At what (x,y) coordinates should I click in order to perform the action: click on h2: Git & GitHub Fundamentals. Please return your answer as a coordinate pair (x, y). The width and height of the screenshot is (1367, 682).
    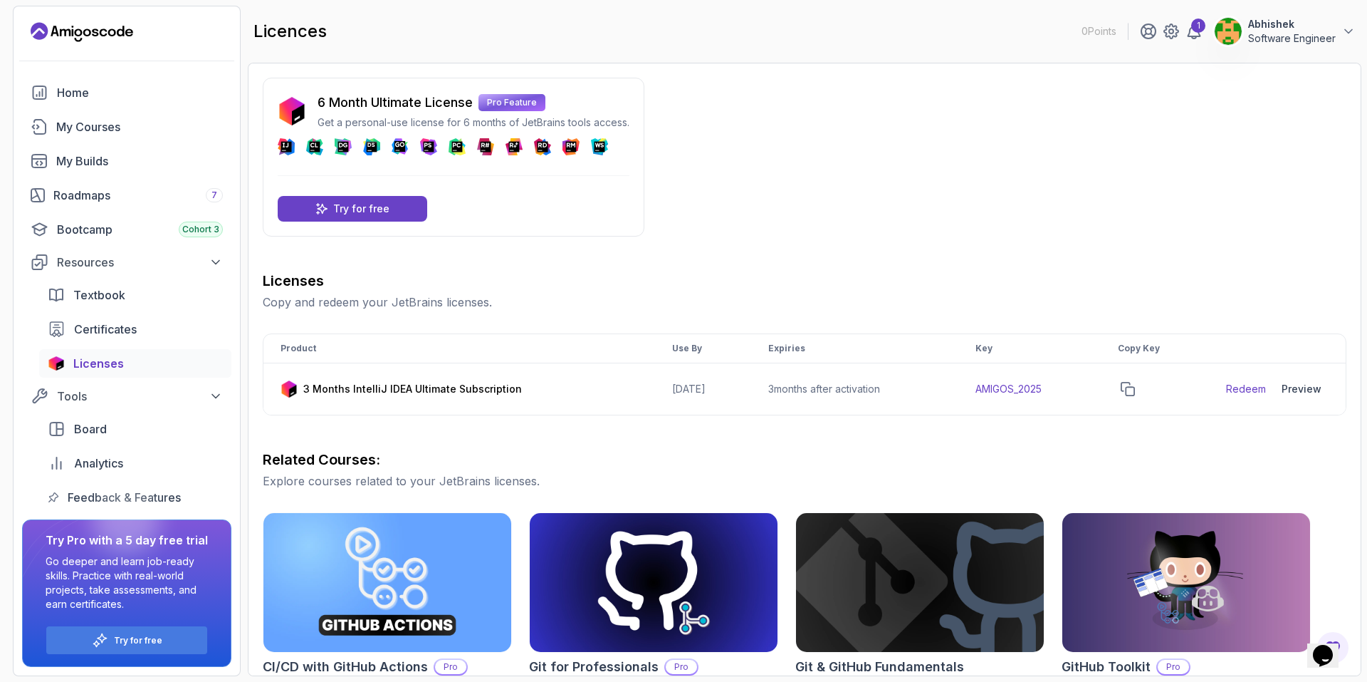
    Looking at the image, I should click on (880, 667).